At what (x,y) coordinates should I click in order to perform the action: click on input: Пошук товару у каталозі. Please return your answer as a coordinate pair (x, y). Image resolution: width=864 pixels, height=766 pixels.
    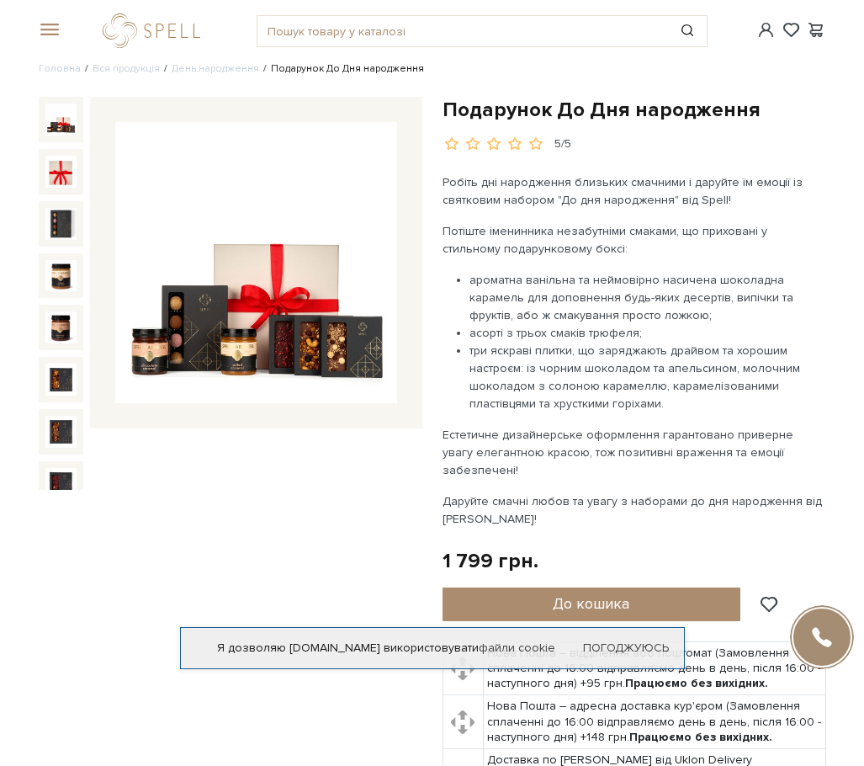
    Looking at the image, I should click on (463, 31).